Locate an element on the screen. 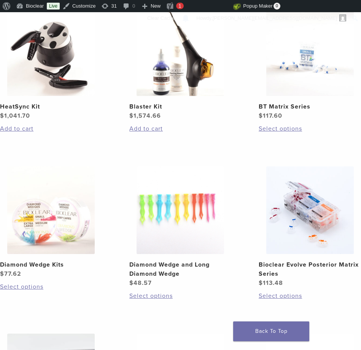 The width and height of the screenshot is (361, 350). a: Back To Top is located at coordinates (271, 331).